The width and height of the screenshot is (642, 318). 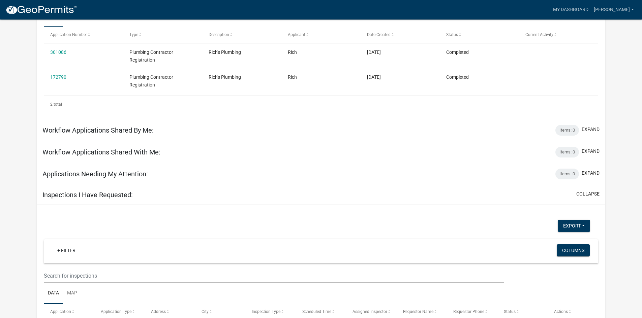 What do you see at coordinates (158, 312) in the screenshot?
I see `span: Address` at bounding box center [158, 312].